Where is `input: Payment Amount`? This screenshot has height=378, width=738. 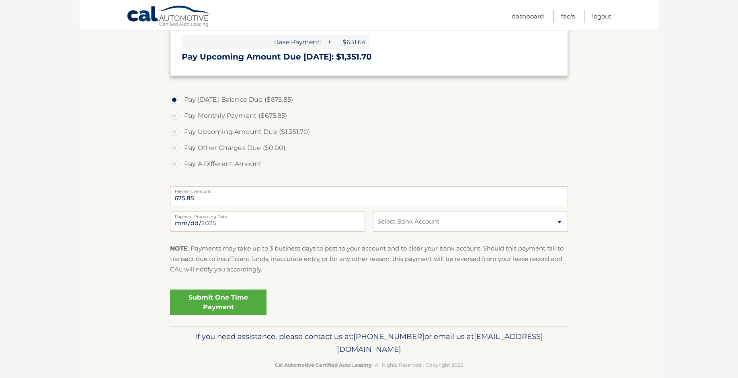 input: Payment Amount is located at coordinates (369, 196).